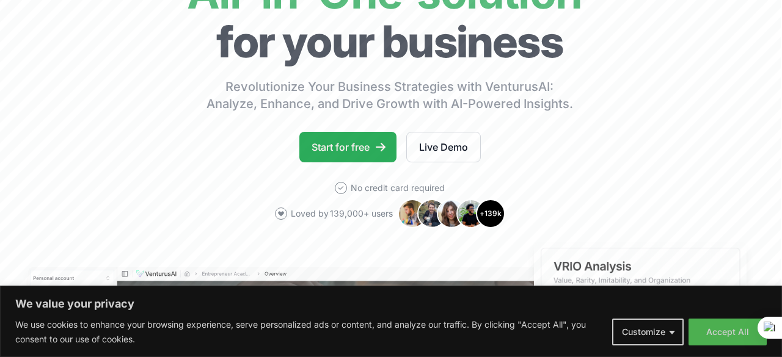 This screenshot has height=357, width=782. I want to click on img: Avatar 3, so click(452, 214).